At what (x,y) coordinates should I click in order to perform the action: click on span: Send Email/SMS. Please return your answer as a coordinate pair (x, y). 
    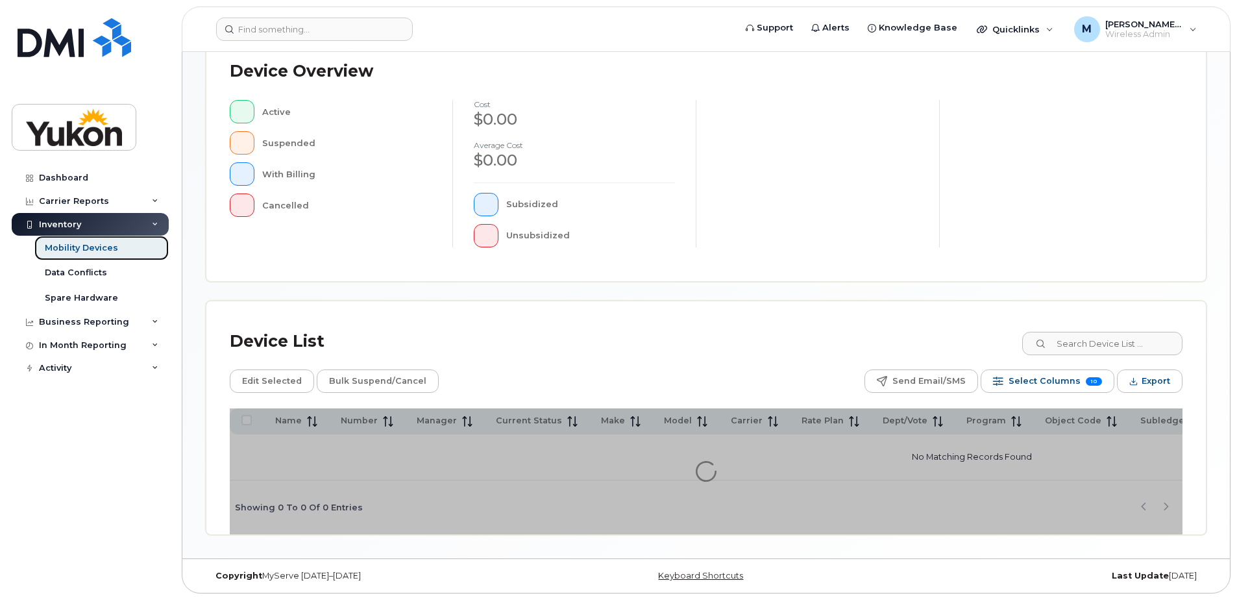
    Looking at the image, I should click on (929, 381).